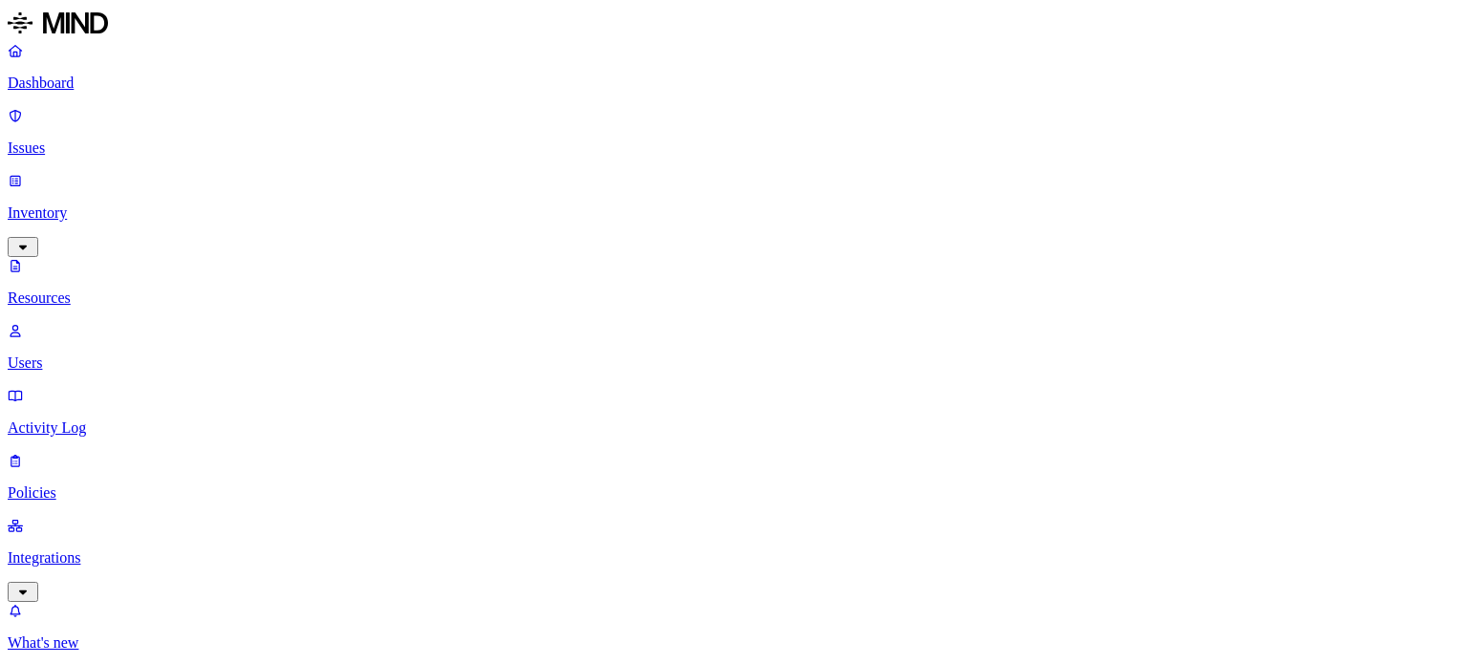  I want to click on p: Issues, so click(734, 148).